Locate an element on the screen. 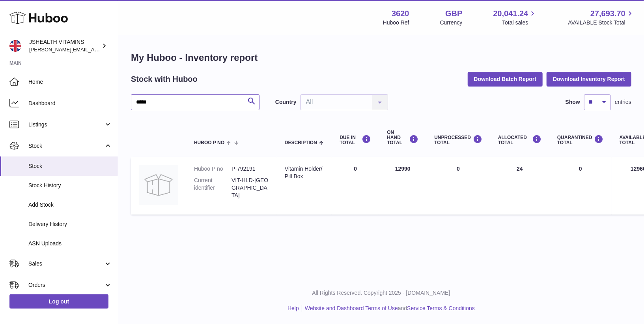  span: Total sales is located at coordinates (520, 22).